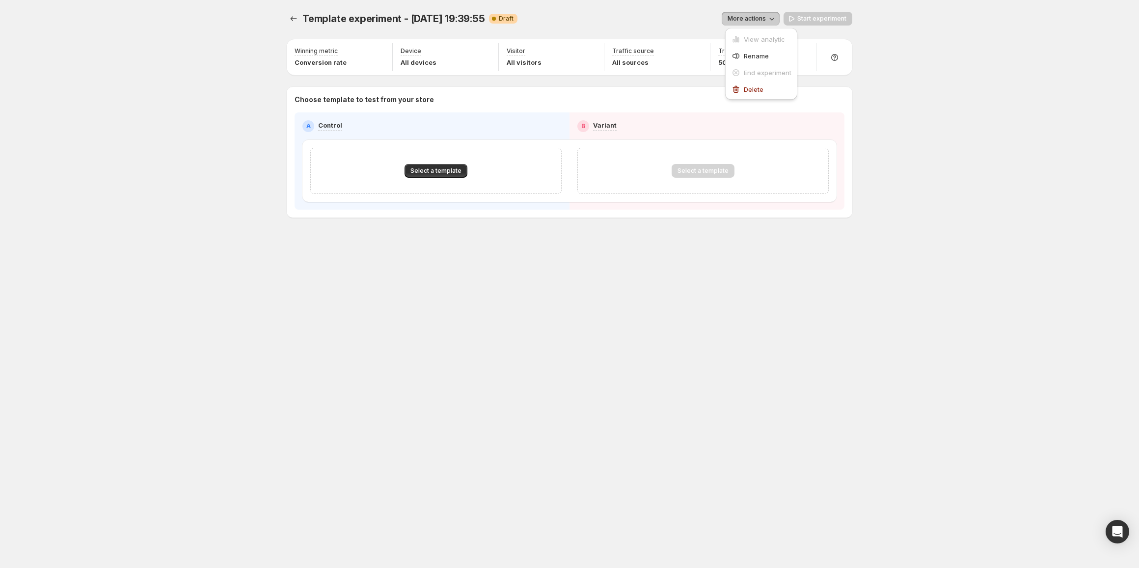 The image size is (1139, 568). I want to click on p: Conversion rate, so click(321, 62).